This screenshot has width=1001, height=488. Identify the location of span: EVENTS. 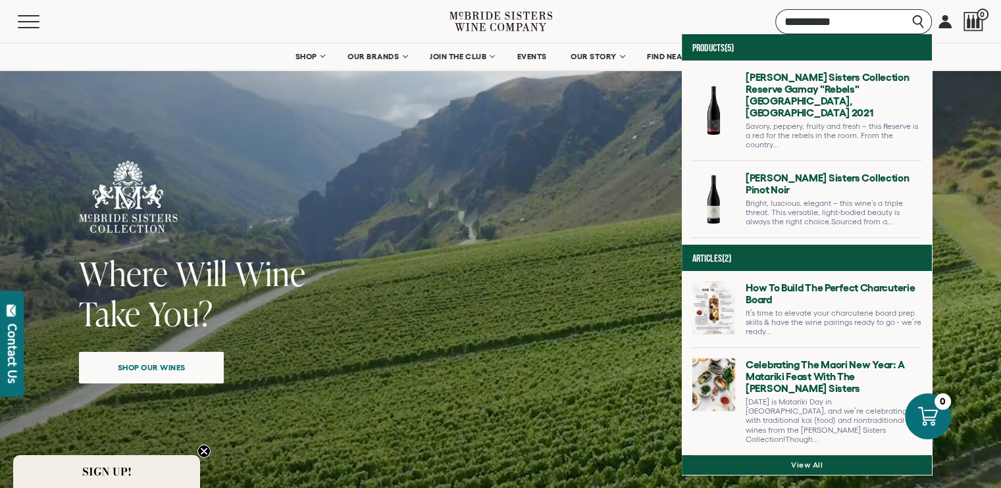
(532, 57).